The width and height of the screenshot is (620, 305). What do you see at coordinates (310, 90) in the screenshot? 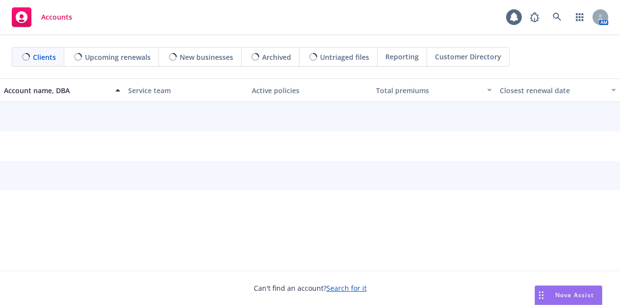
I see `div: Active policies` at bounding box center [310, 90].